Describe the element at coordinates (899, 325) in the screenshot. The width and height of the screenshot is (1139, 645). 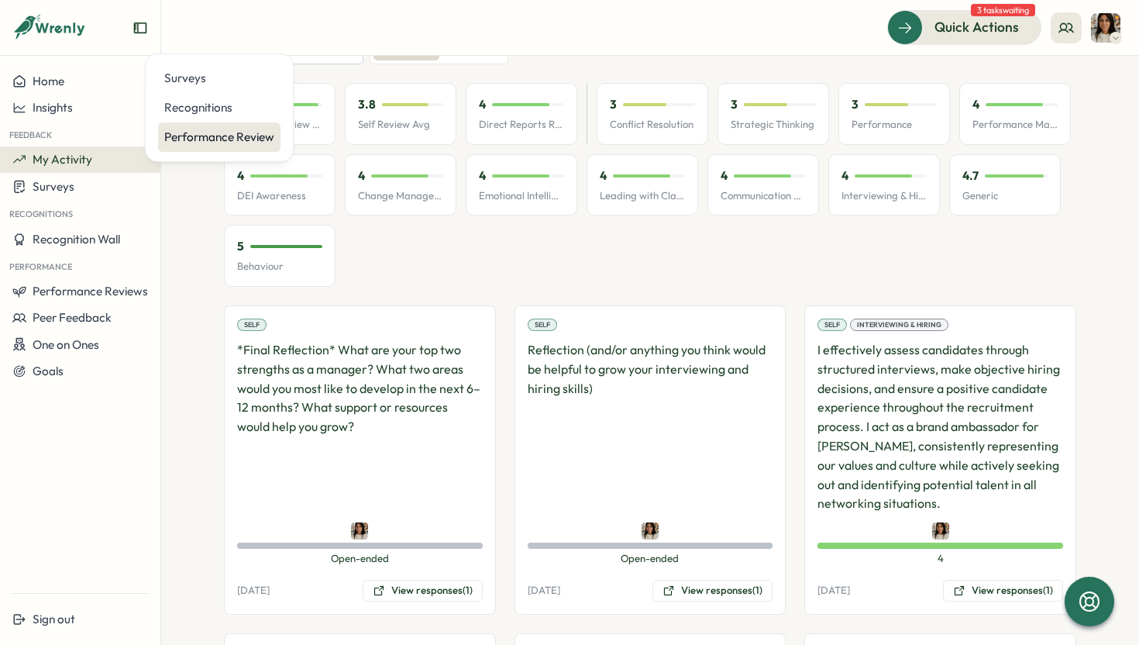
I see `div: Interviewing & Hiring` at that location.